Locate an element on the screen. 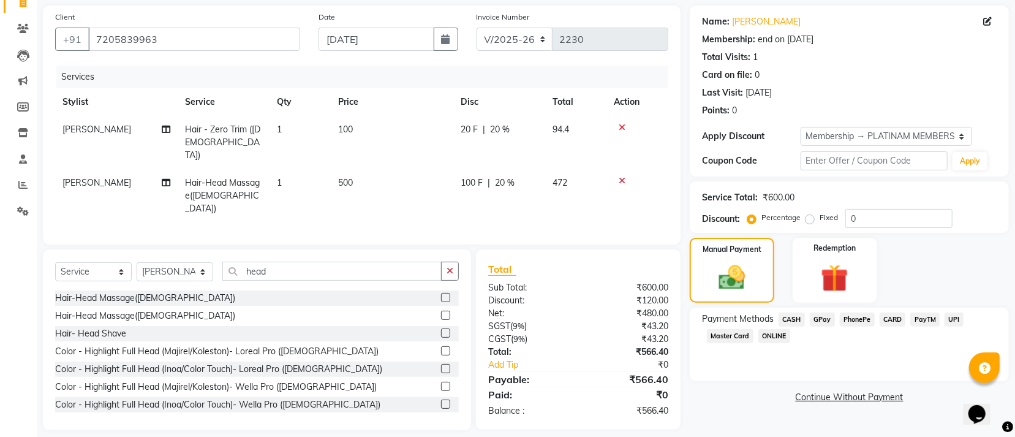 This screenshot has height=437, width=1015. span: 472 is located at coordinates (560, 183).